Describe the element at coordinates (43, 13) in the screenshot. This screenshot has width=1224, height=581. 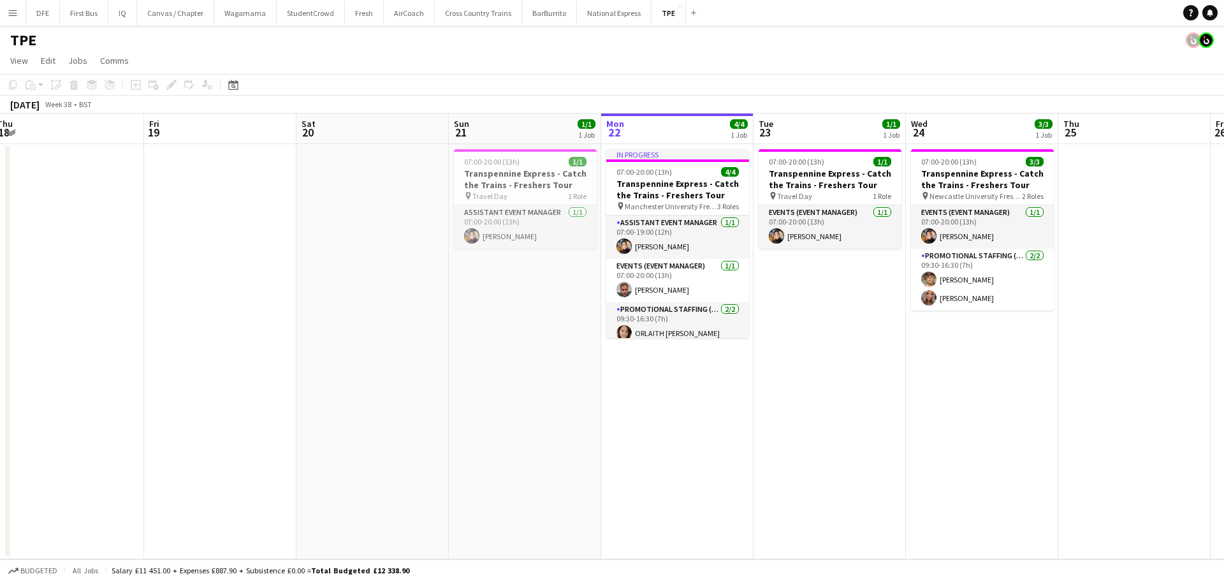
I see `button: DFE` at that location.